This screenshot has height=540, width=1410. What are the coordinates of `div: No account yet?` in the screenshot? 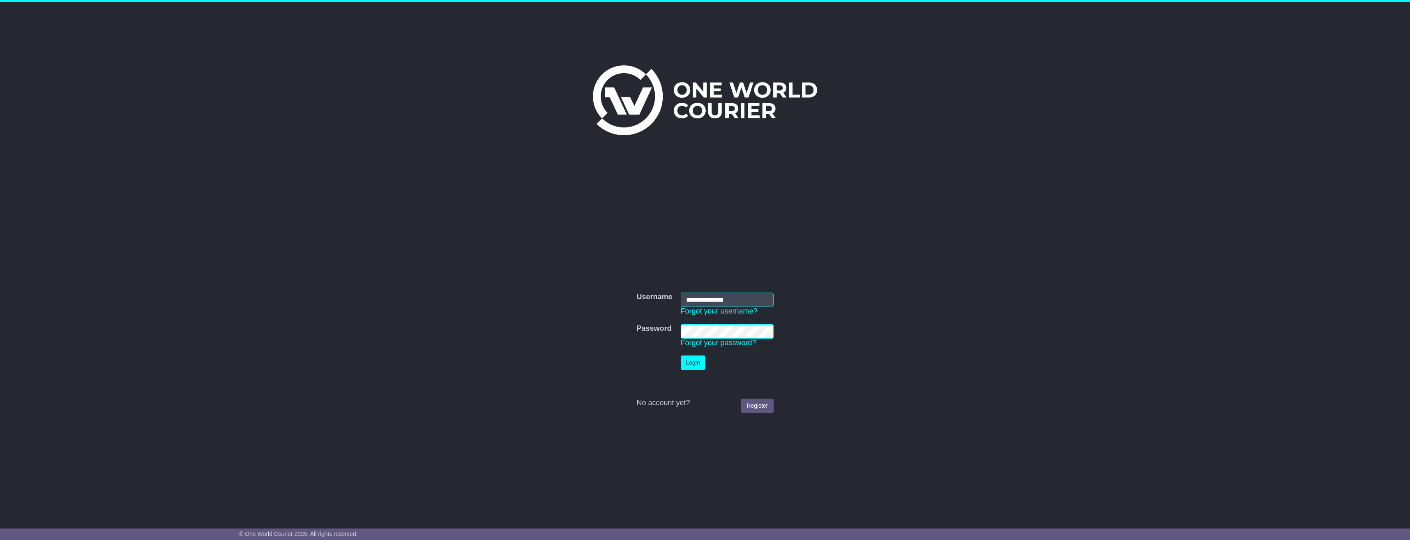 It's located at (705, 403).